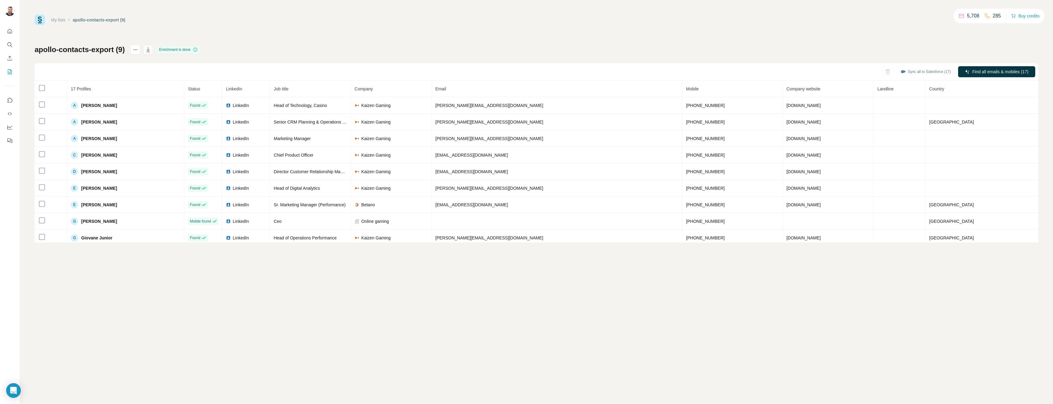  I want to click on span: Job title, so click(281, 89).